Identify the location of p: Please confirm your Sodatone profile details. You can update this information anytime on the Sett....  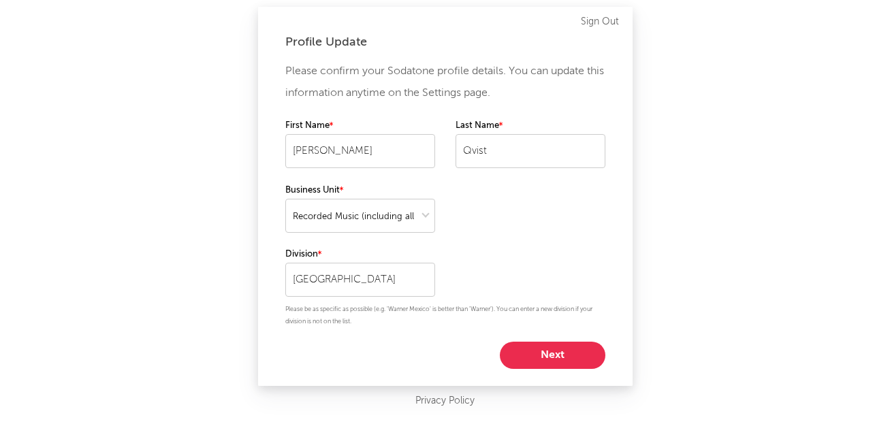
(445, 82).